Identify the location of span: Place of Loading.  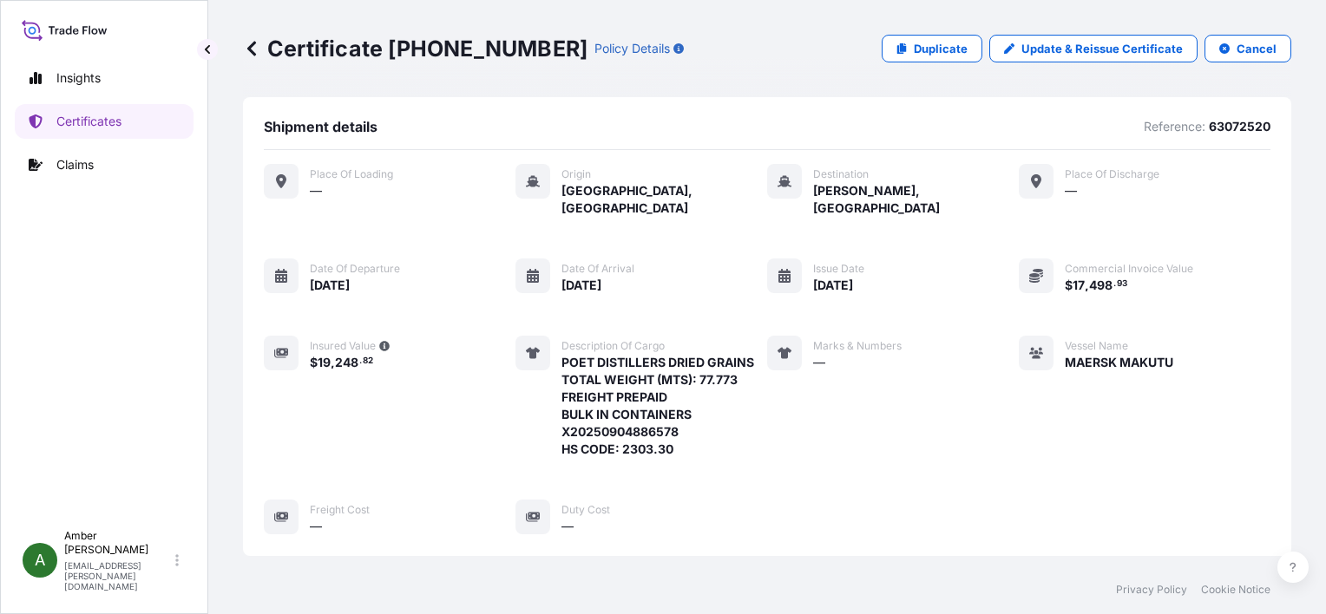
(351, 174).